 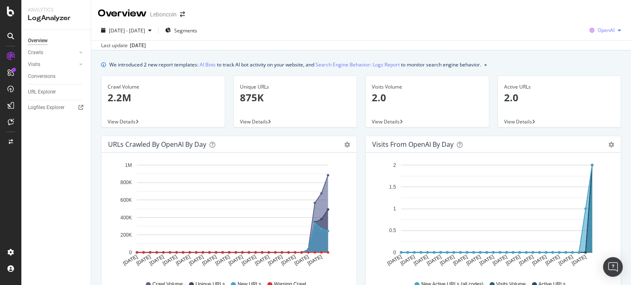 I want to click on button: OpenAI, so click(x=605, y=30).